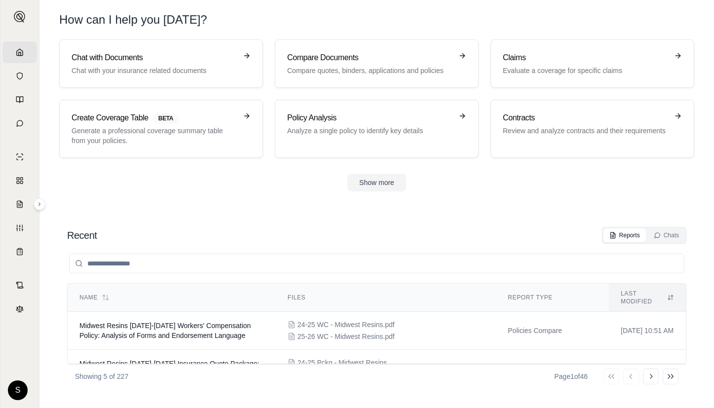 The height and width of the screenshot is (408, 714). I want to click on a: Policy AnalysisAnalyze a single policy to identify key details, so click(377, 129).